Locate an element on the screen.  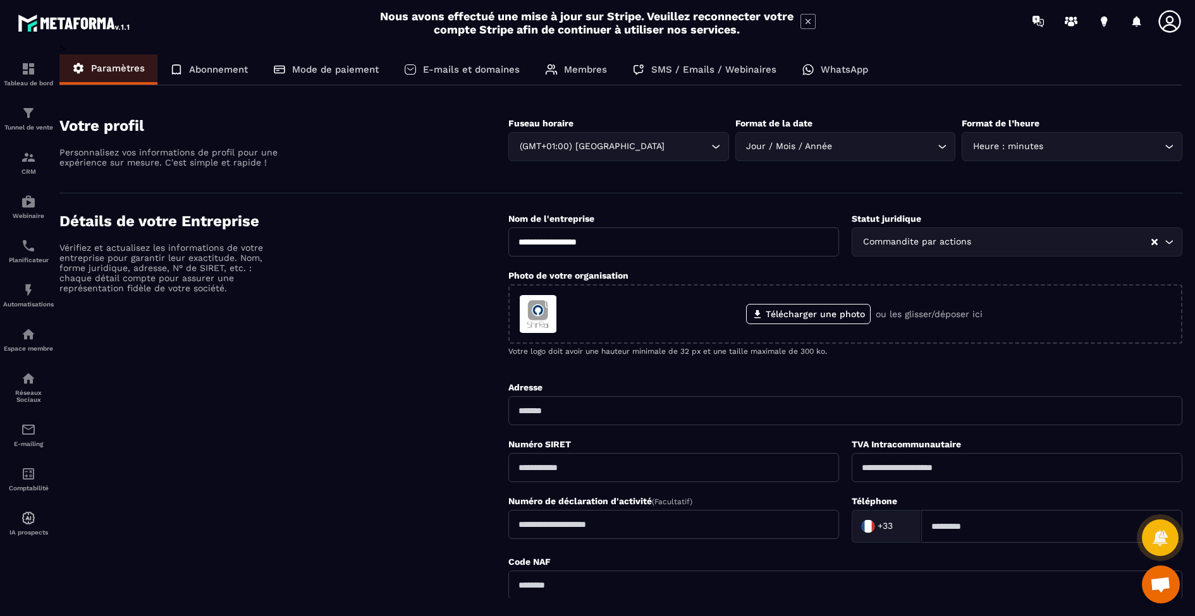
label: Code NAF is located at coordinates (529, 562).